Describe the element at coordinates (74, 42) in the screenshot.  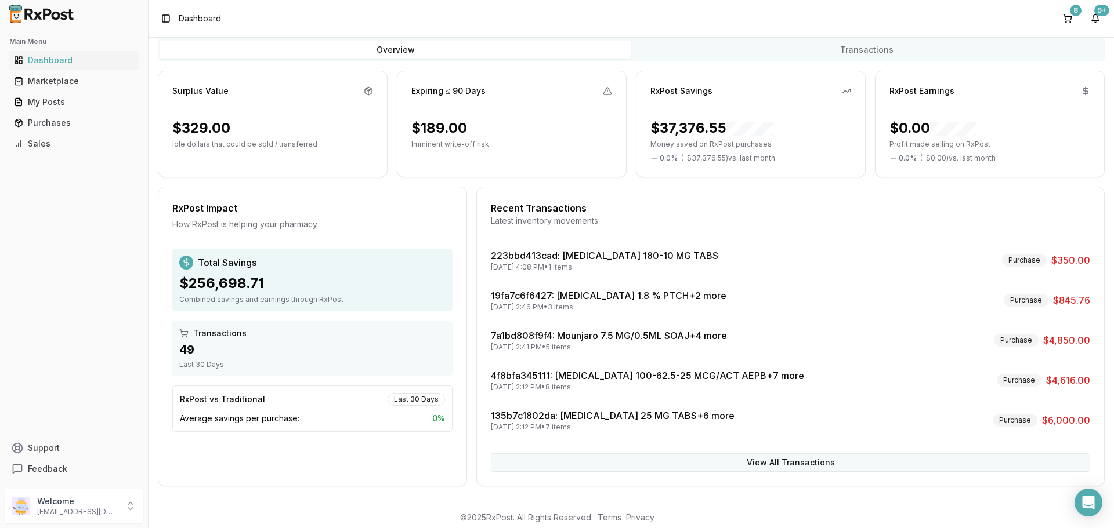
I see `h2: Main Menu` at that location.